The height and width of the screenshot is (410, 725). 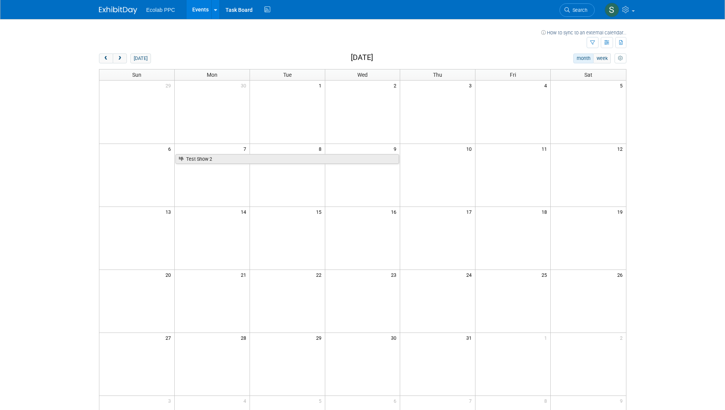 What do you see at coordinates (244, 212) in the screenshot?
I see `span: 14` at bounding box center [244, 212].